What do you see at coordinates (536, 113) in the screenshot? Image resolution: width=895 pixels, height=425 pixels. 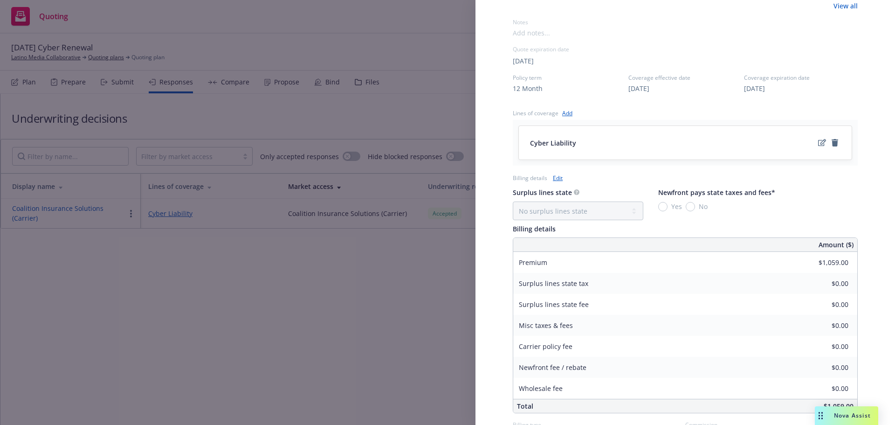 I see `div: Lines of coverage` at bounding box center [536, 113].